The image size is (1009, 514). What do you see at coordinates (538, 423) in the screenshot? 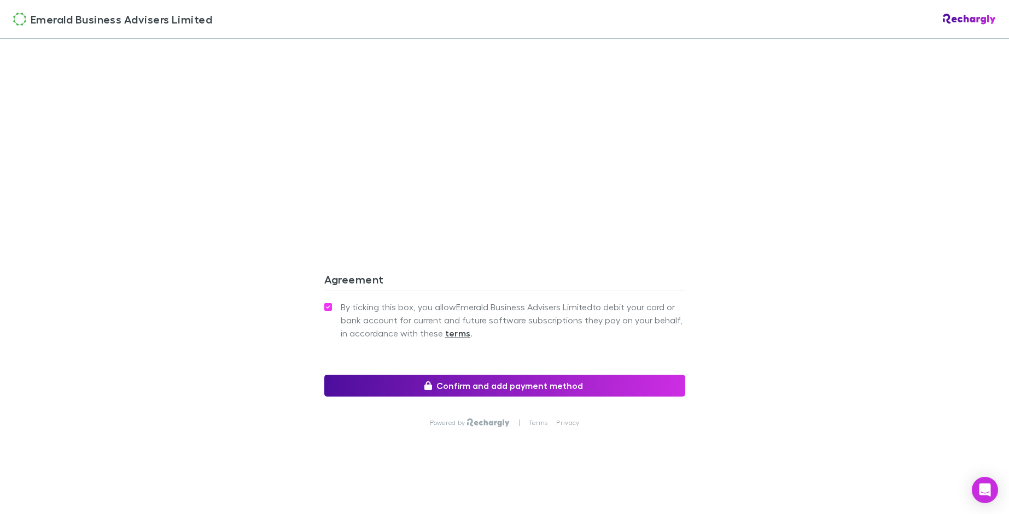
I see `p: Terms` at bounding box center [538, 423].